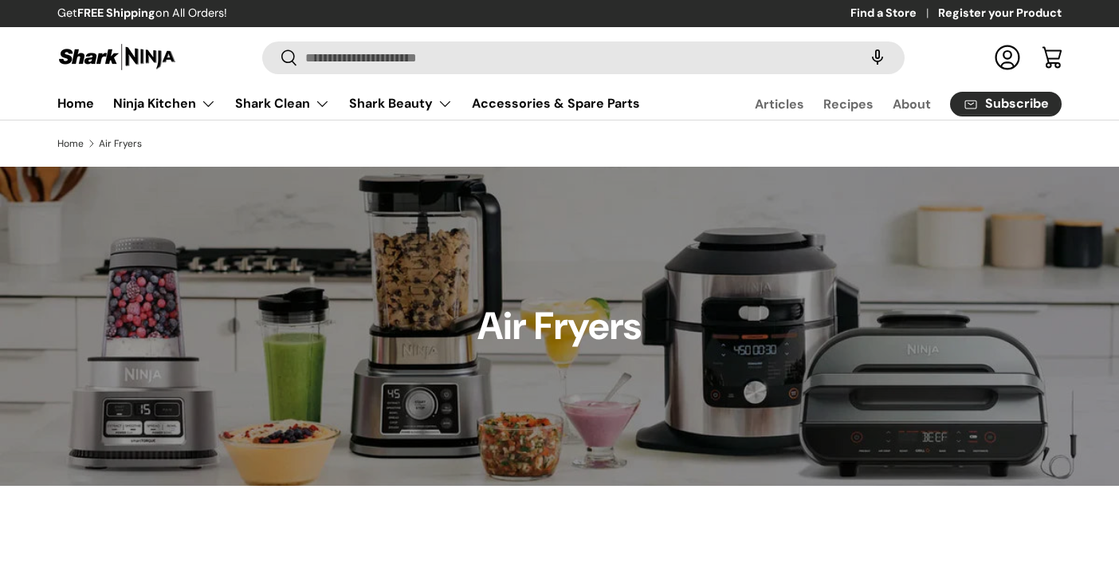 The image size is (1119, 572). What do you see at coordinates (117, 57) in the screenshot?
I see `a: Shark Ninja Philippines` at bounding box center [117, 57].